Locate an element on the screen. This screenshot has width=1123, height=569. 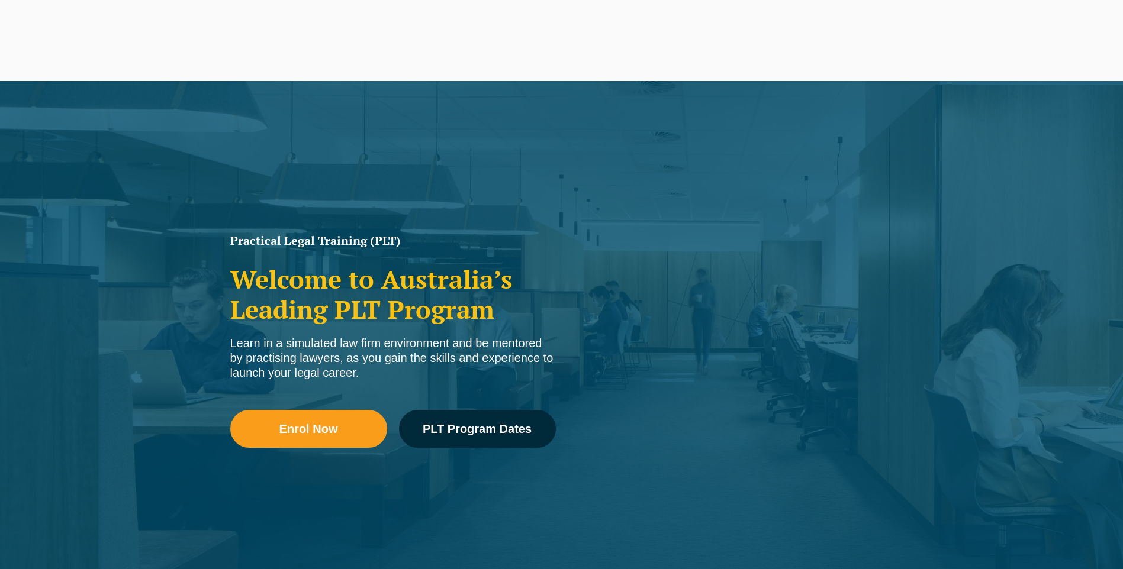
a: Enrol Now is located at coordinates (308, 429).